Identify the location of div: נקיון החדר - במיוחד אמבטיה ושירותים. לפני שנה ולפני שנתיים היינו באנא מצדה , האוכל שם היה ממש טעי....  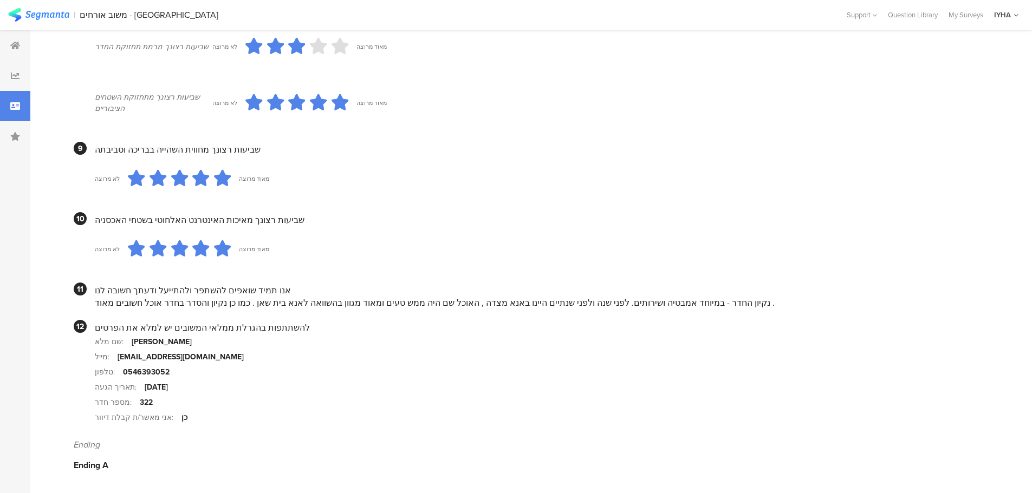
(537, 303).